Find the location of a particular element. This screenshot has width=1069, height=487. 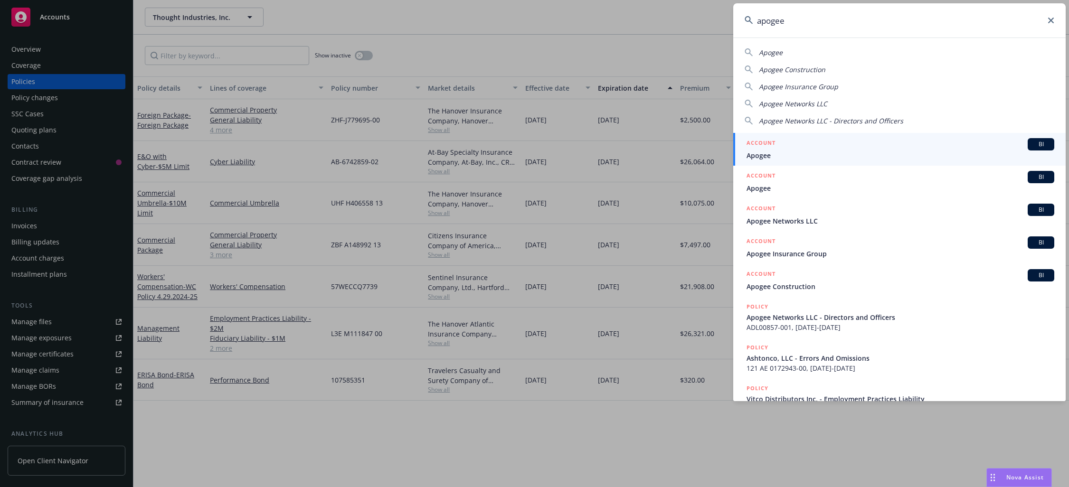

a: ACCOUNTBIApogee Insurance Group is located at coordinates (899, 247).